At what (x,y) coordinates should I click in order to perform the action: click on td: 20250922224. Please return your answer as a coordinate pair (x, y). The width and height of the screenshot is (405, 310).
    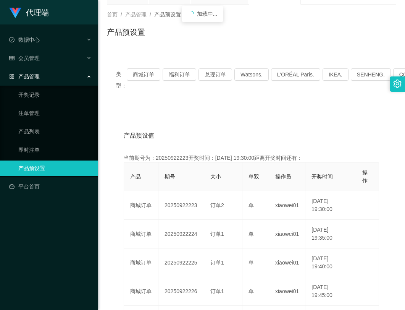
    Looking at the image, I should click on (181, 234).